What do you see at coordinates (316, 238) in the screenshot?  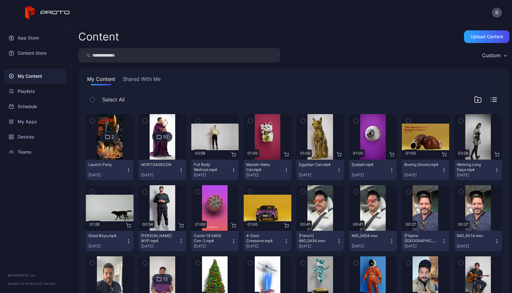 I see `div: [French] IMG_5454.mov` at bounding box center [316, 238].